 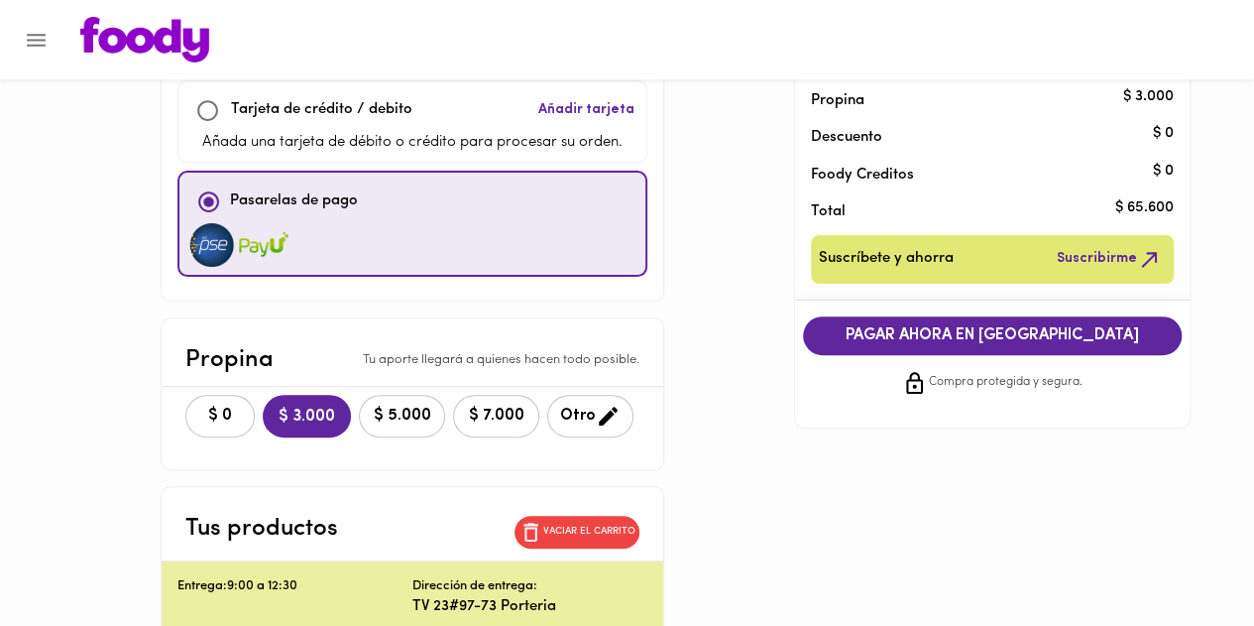 What do you see at coordinates (475, 586) in the screenshot?
I see `p: Dirección de entrega:` at bounding box center [475, 586].